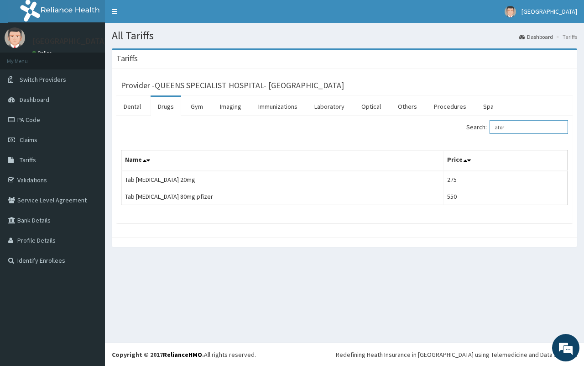  Describe the element at coordinates (28, 140) in the screenshot. I see `span: Claims` at that location.